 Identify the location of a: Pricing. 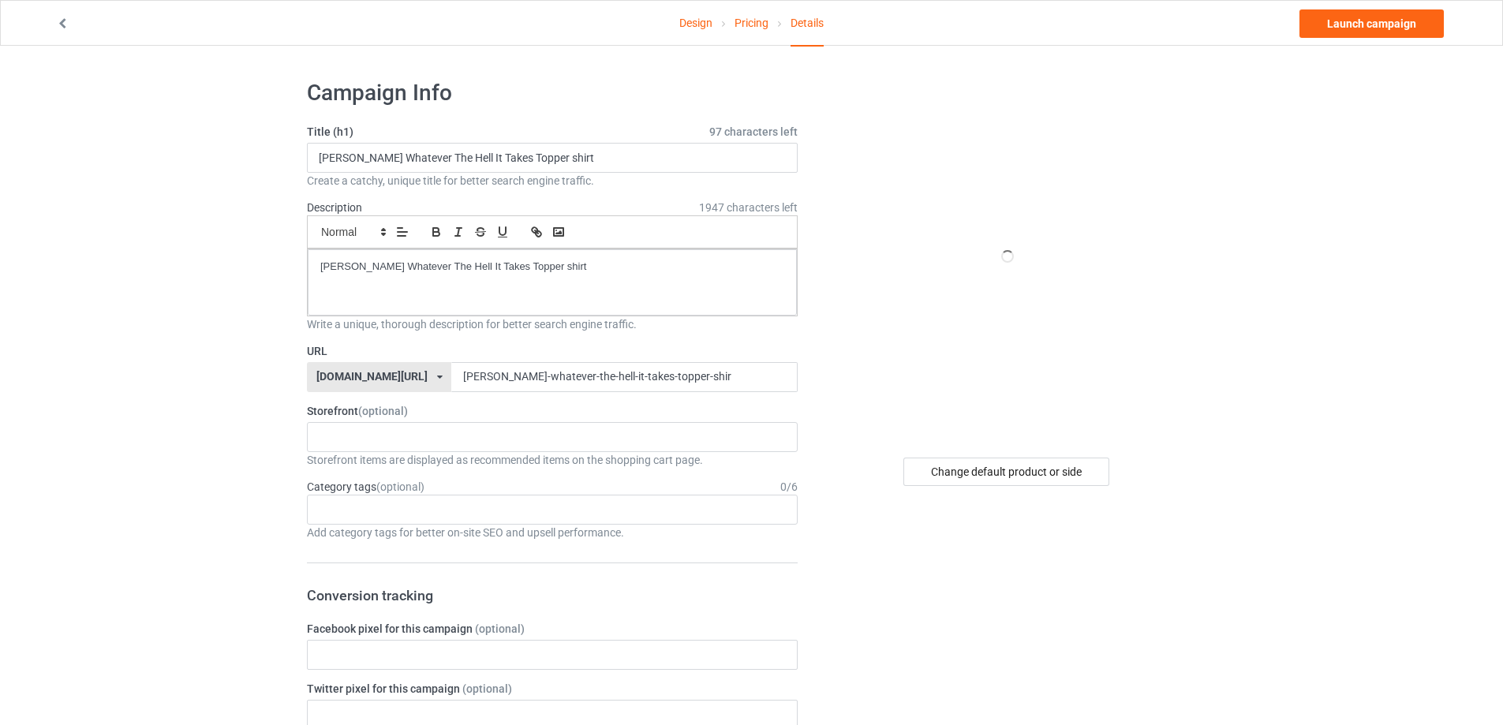
(751, 23).